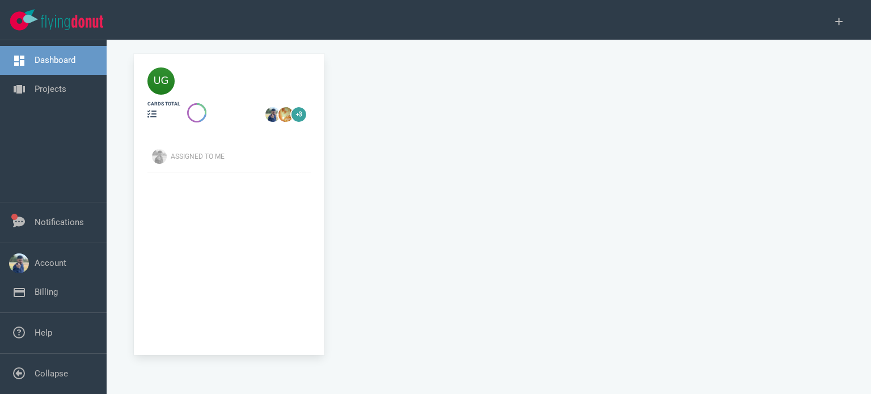 The image size is (871, 394). What do you see at coordinates (46, 292) in the screenshot?
I see `a: Billing` at bounding box center [46, 292].